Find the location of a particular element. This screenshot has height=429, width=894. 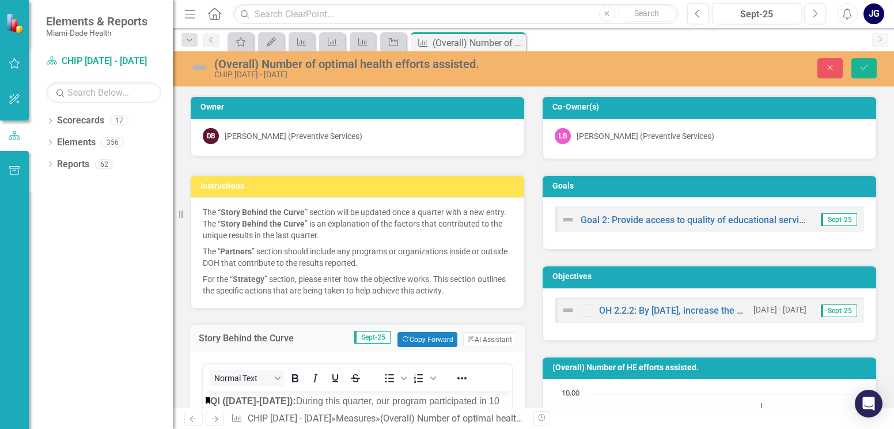

h3: Goals is located at coordinates (712, 186).